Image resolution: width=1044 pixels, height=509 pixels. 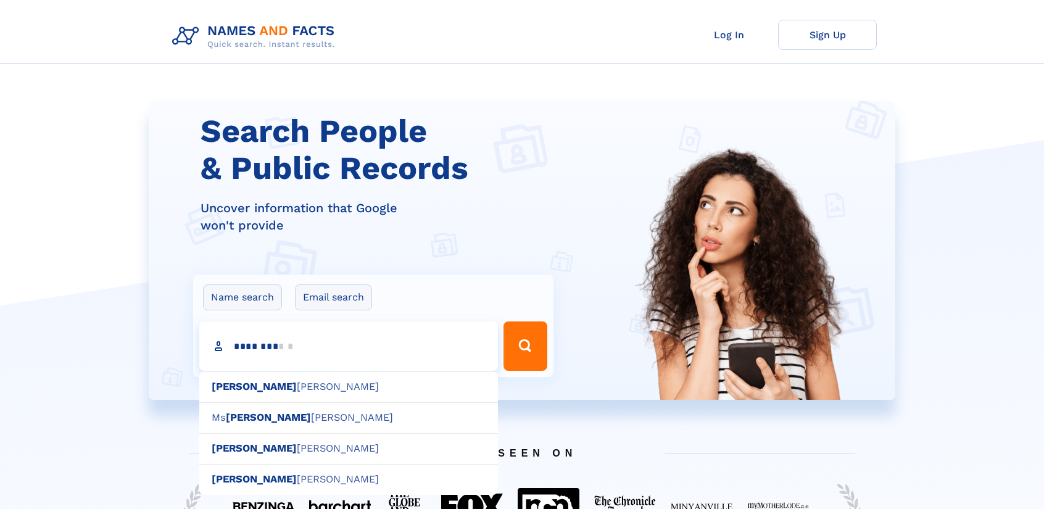 What do you see at coordinates (349, 346) in the screenshot?
I see `input: search input` at bounding box center [349, 346].